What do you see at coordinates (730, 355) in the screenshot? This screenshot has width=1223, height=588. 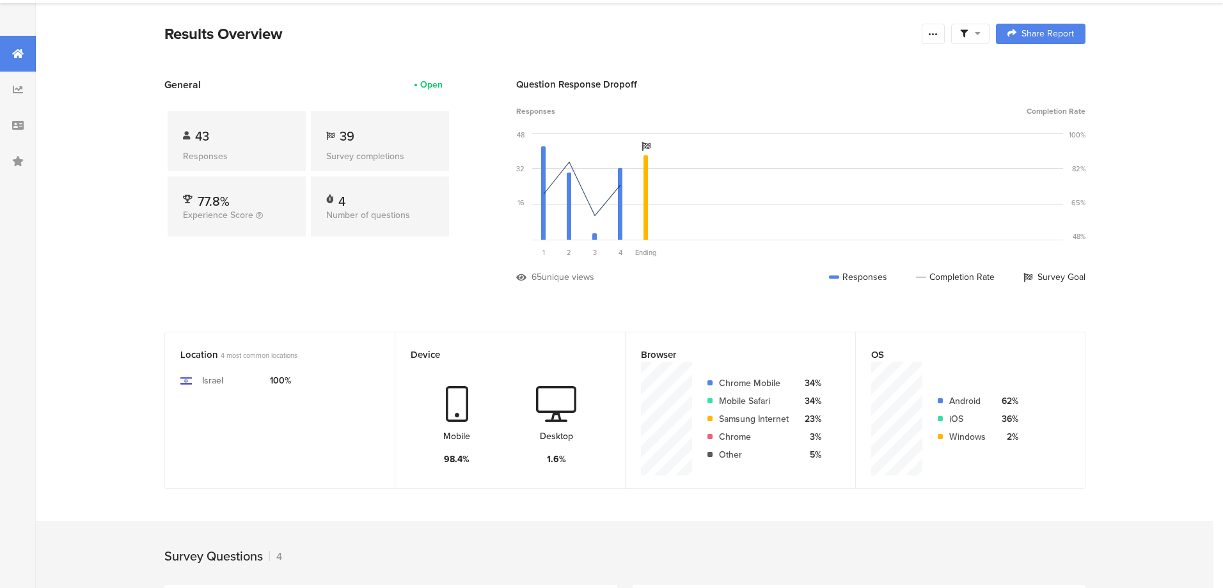 I see `div: Browser` at bounding box center [730, 355].